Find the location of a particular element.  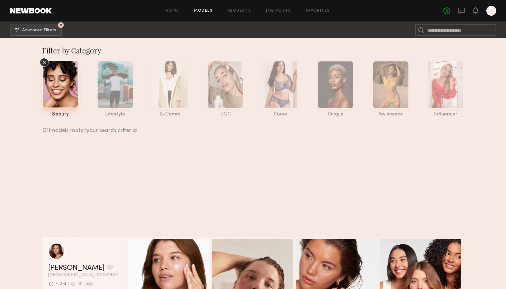

a: Models is located at coordinates (203, 11).